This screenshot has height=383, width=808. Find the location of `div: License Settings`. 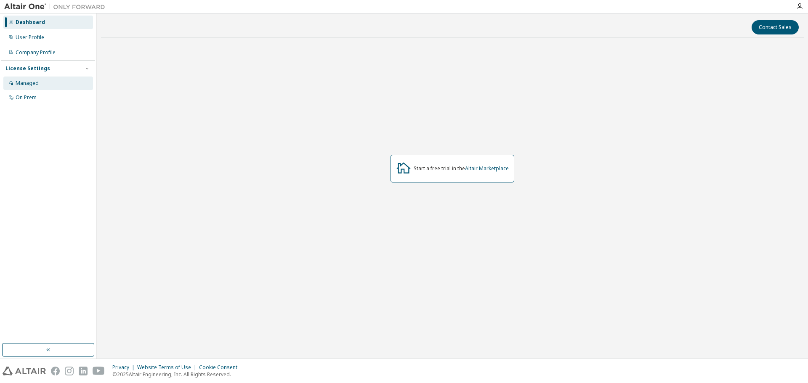

div: License Settings is located at coordinates (28, 69).